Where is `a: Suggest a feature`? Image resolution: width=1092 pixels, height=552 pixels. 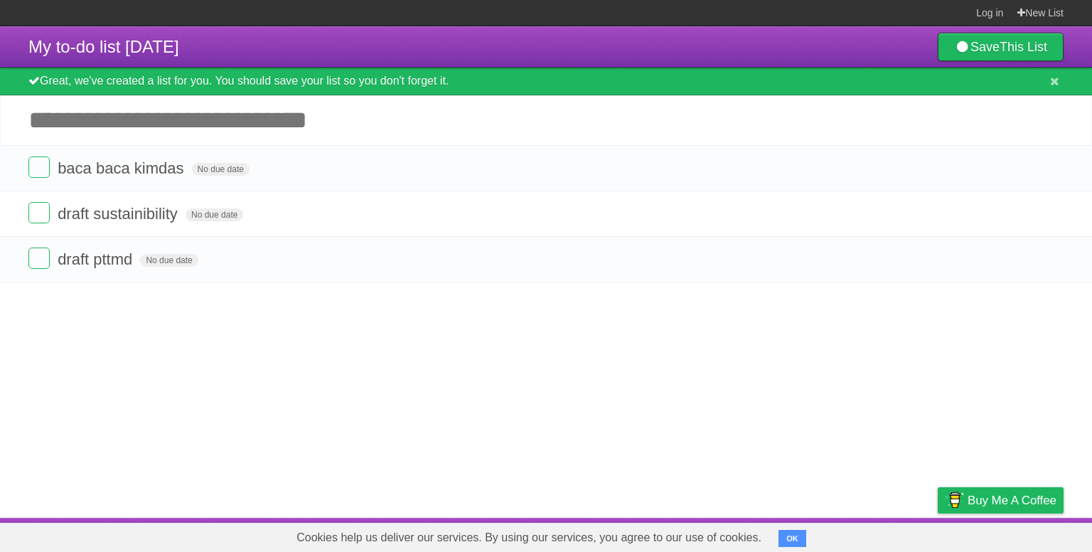
a: Suggest a feature is located at coordinates (1019, 535).